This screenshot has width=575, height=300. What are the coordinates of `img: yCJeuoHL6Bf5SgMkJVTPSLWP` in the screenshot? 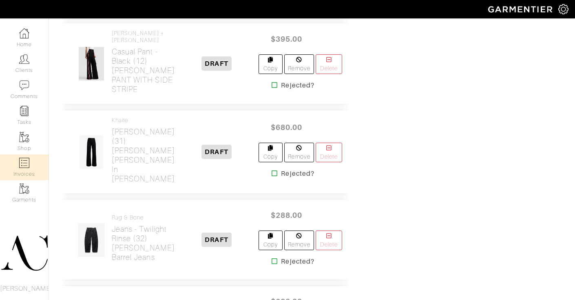 It's located at (91, 240).